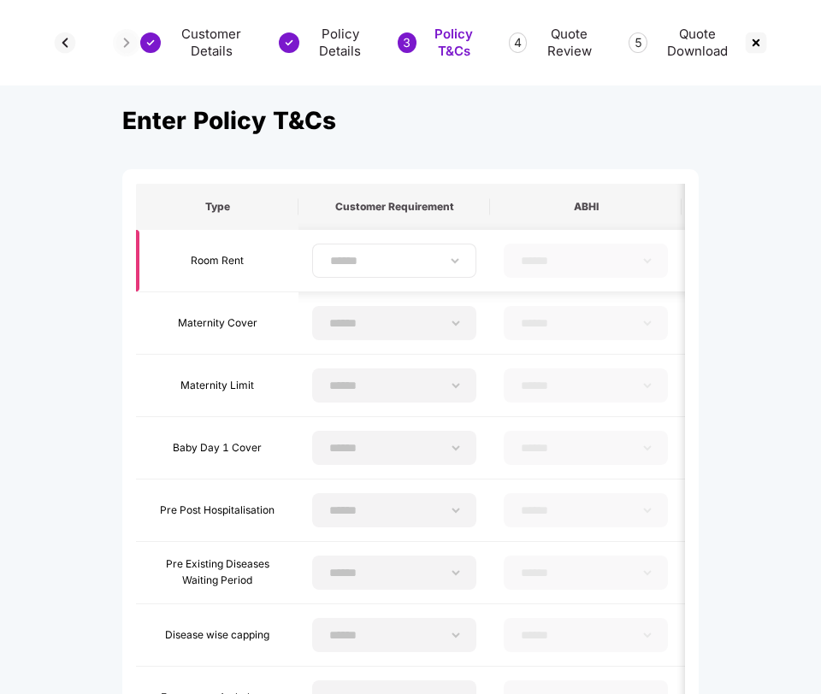 The width and height of the screenshot is (821, 694). I want to click on td: Disease wise capping, so click(217, 635).